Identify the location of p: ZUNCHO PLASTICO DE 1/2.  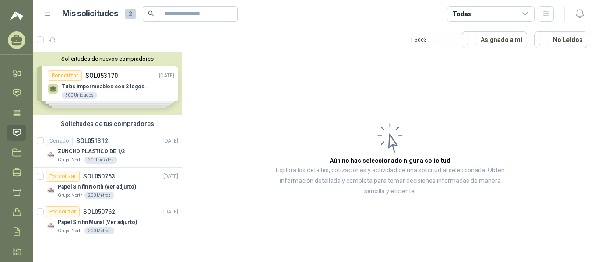
(91, 151).